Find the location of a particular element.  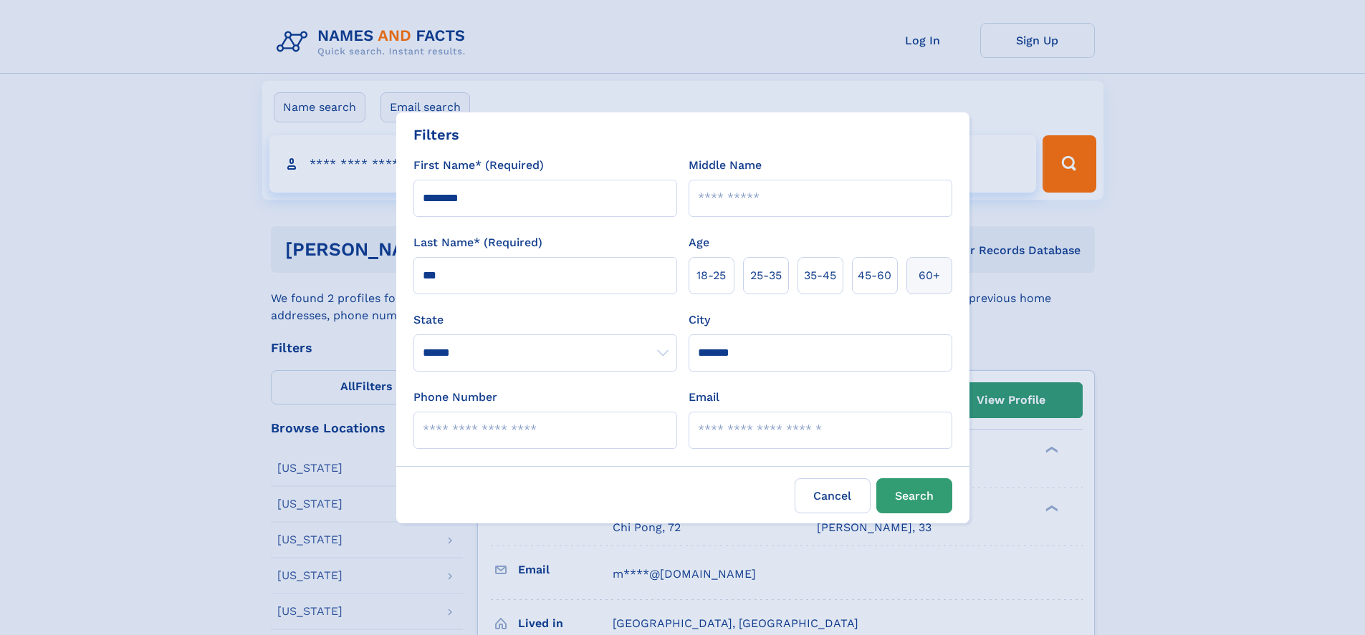

label: Cancel is located at coordinates (832, 496).